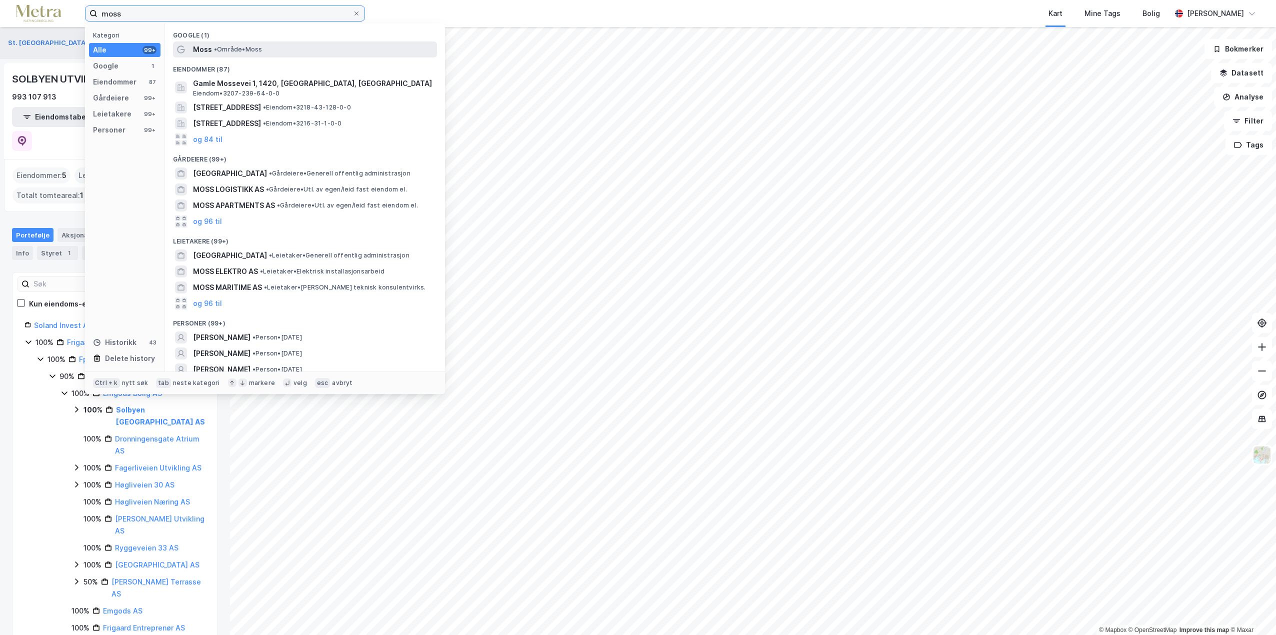 This screenshot has width=1276, height=635. What do you see at coordinates (34, 97) in the screenshot?
I see `div: 993 107 913` at bounding box center [34, 97].